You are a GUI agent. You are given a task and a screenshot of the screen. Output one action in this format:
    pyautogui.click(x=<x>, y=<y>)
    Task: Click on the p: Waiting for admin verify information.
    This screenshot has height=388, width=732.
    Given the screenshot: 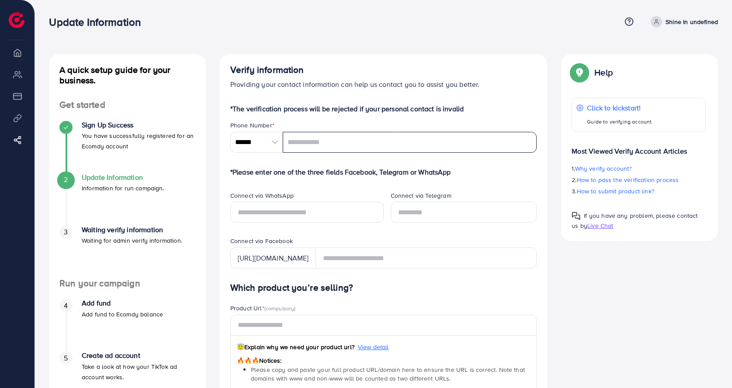 What is the action you would take?
    pyautogui.click(x=132, y=241)
    